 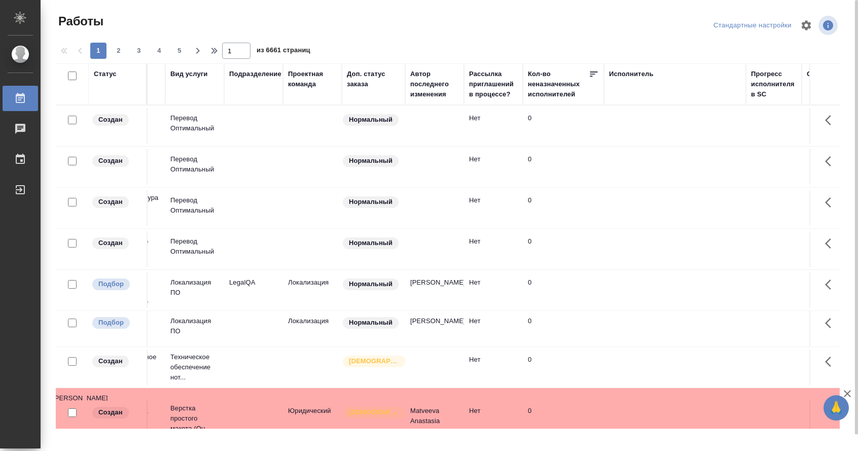 I want to click on div: Подразделение, so click(x=255, y=74).